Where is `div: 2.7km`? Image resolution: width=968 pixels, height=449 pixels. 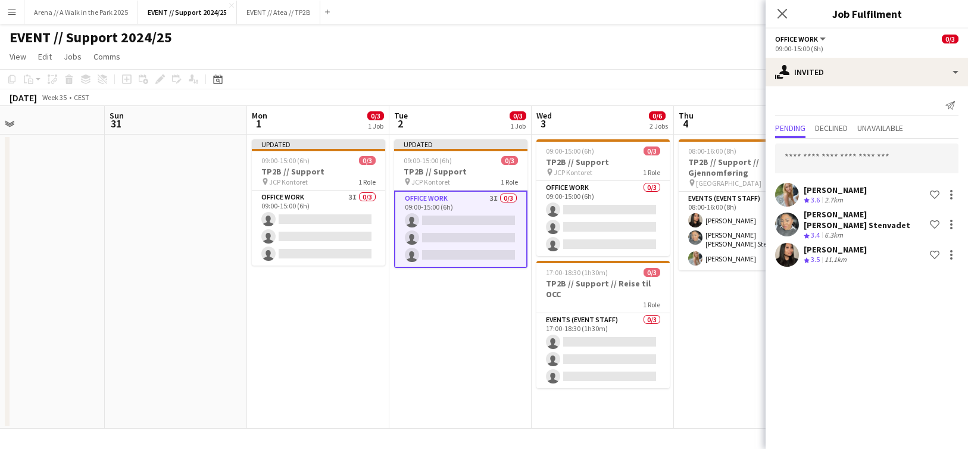 div: 2.7km is located at coordinates (834, 200).